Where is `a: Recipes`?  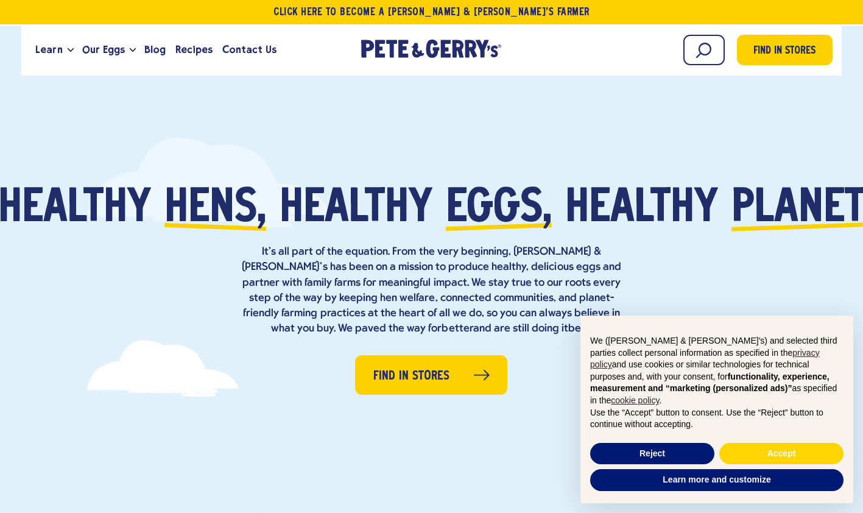
a: Recipes is located at coordinates (194, 50).